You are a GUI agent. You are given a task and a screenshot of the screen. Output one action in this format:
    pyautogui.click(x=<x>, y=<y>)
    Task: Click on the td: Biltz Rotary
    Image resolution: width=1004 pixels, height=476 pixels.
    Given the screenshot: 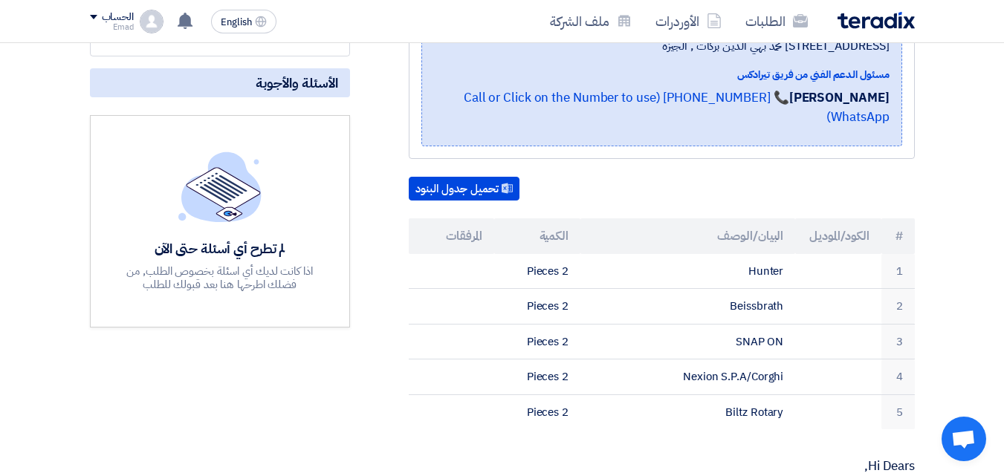 What is the action you would take?
    pyautogui.click(x=687, y=412)
    